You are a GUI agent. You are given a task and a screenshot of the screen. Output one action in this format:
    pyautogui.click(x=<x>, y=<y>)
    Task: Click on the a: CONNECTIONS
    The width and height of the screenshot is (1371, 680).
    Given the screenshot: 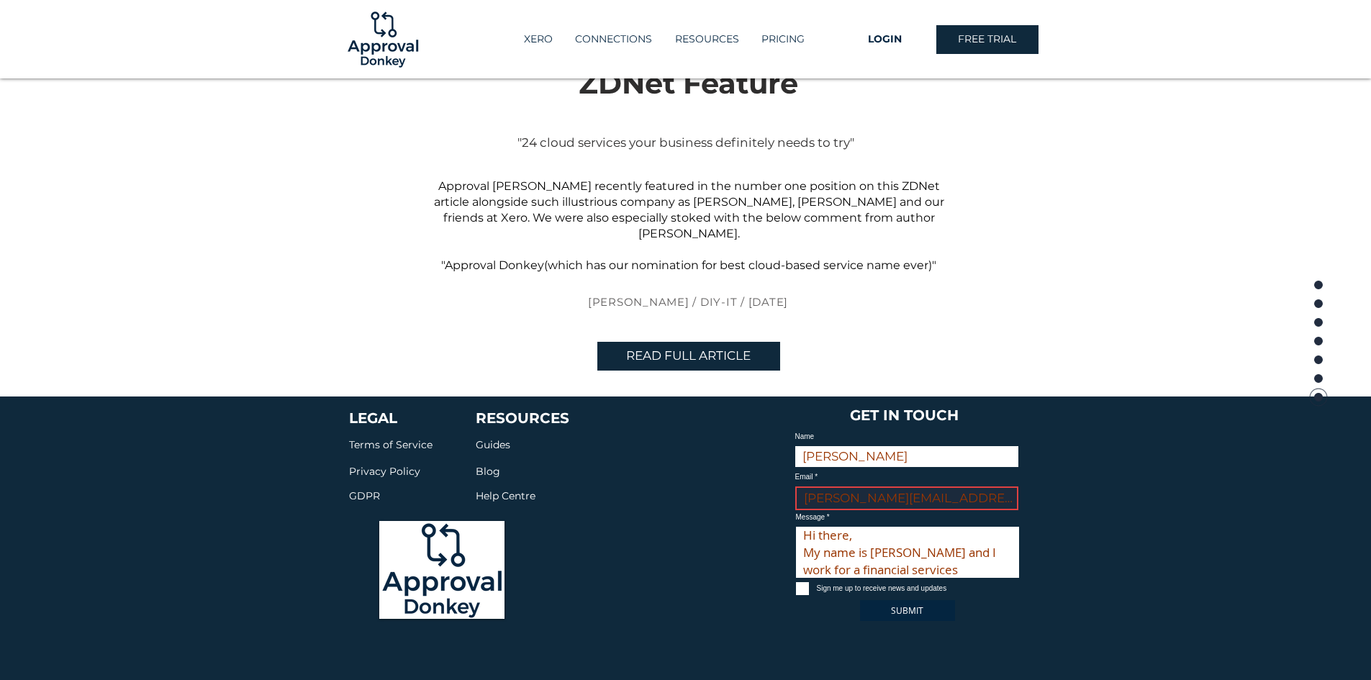 What is the action you would take?
    pyautogui.click(x=613, y=39)
    